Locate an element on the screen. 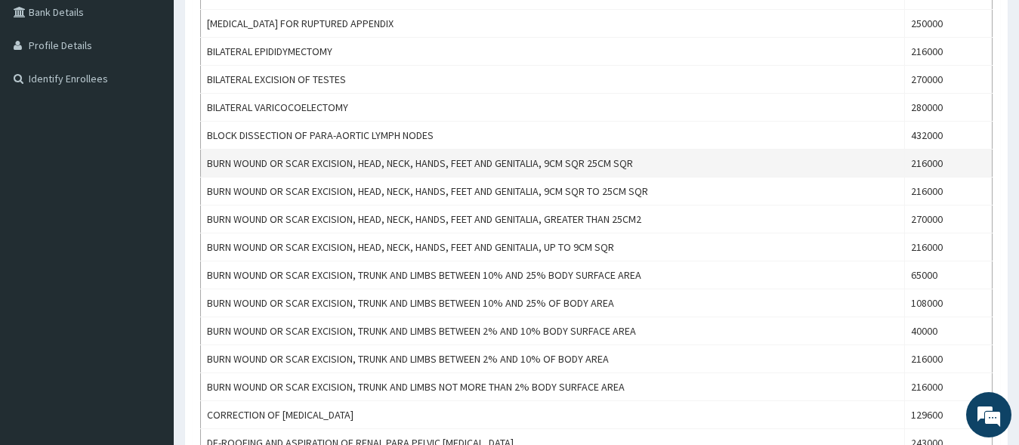 The width and height of the screenshot is (1019, 445). td: BURN WOUND OR SCAR EXCISION, HEAD, NECK, HANDS, FEET AND GENITALIA, GREATER THAN 25CM2 is located at coordinates (553, 219).